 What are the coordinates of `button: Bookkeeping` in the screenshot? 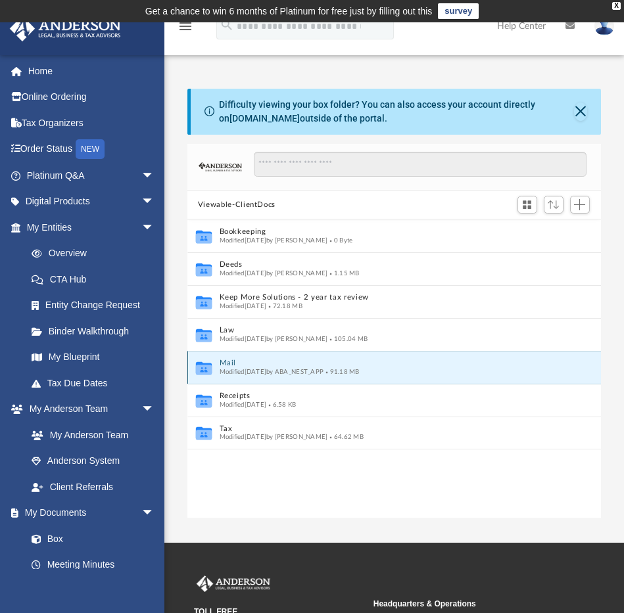 It's located at (385, 232).